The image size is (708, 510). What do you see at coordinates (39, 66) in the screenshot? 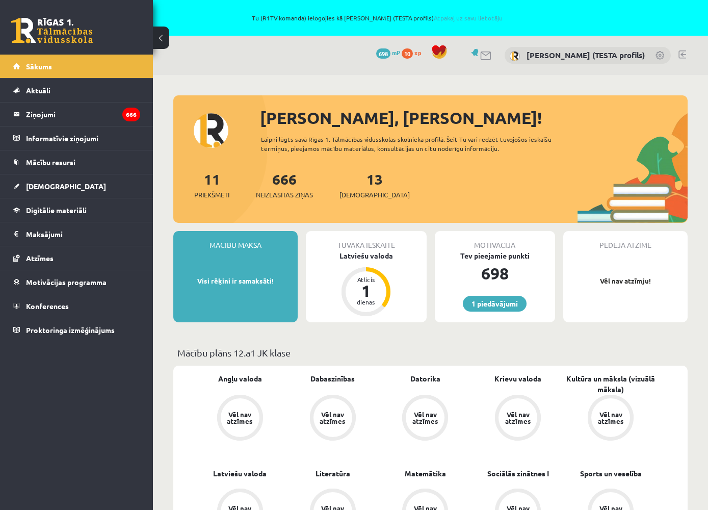
I see `span: Sākums` at bounding box center [39, 66].